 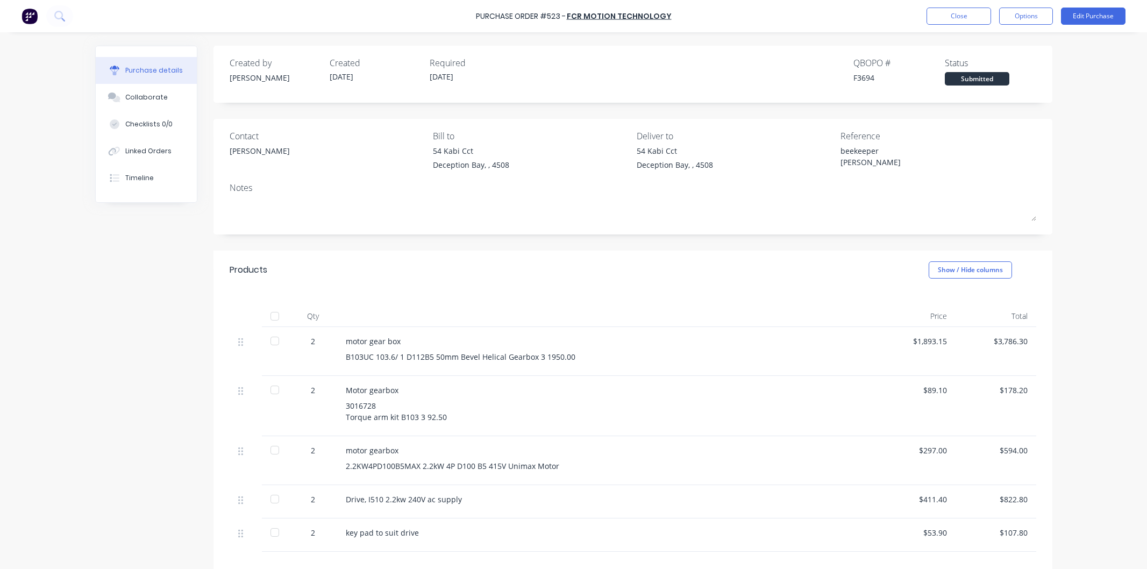 I want to click on a: FCR Motion Technology, so click(x=619, y=16).